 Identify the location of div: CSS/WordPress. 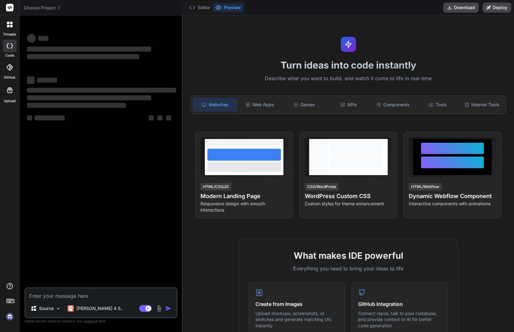
(321, 187).